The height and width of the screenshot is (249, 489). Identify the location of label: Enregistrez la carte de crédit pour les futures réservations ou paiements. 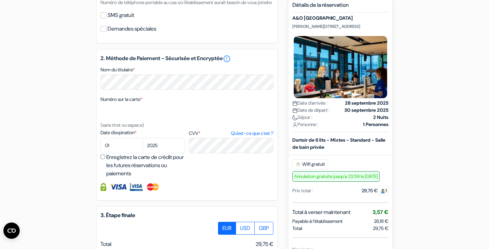
(147, 166).